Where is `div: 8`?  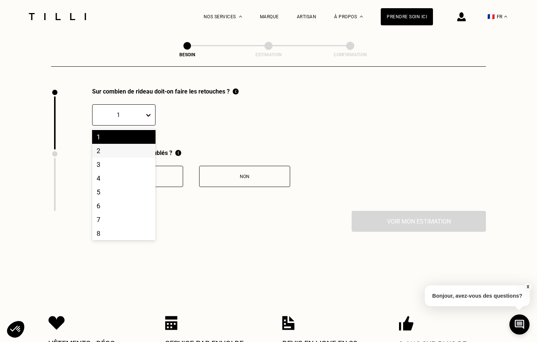 div: 8 is located at coordinates (124, 233).